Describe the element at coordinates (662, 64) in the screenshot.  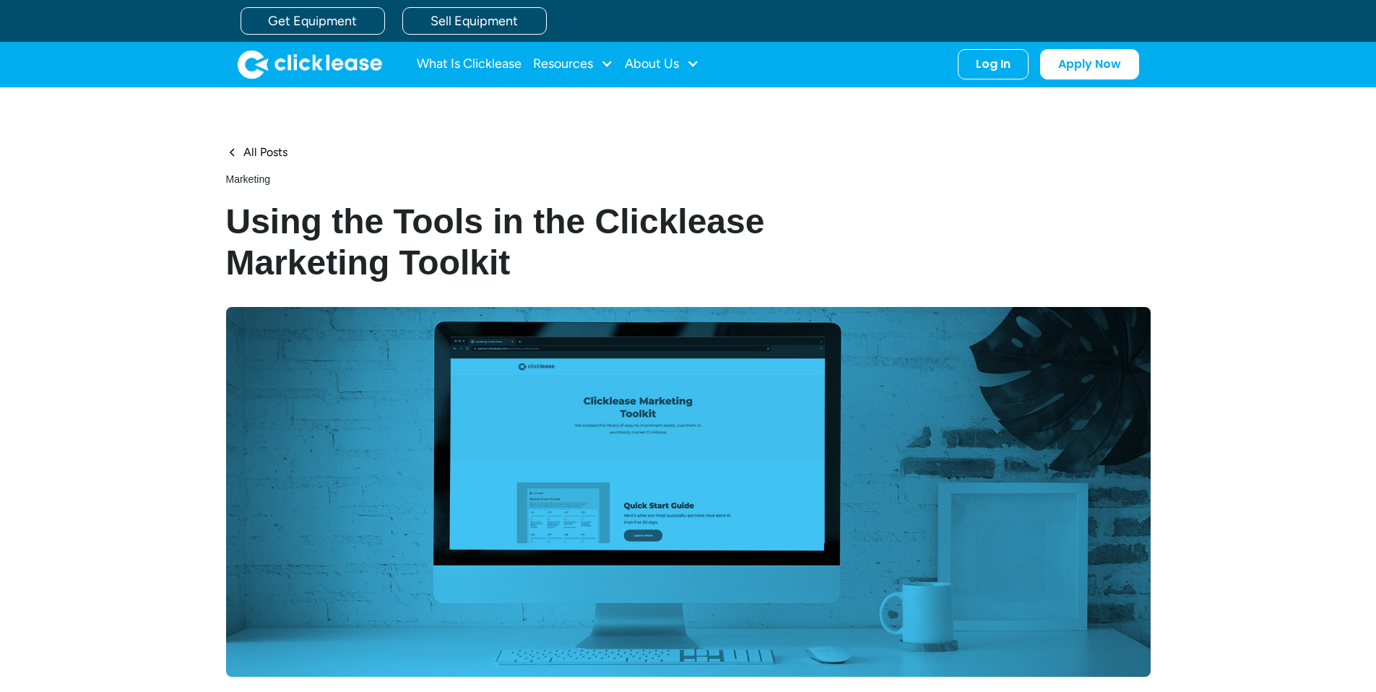
I see `div: About Us` at that location.